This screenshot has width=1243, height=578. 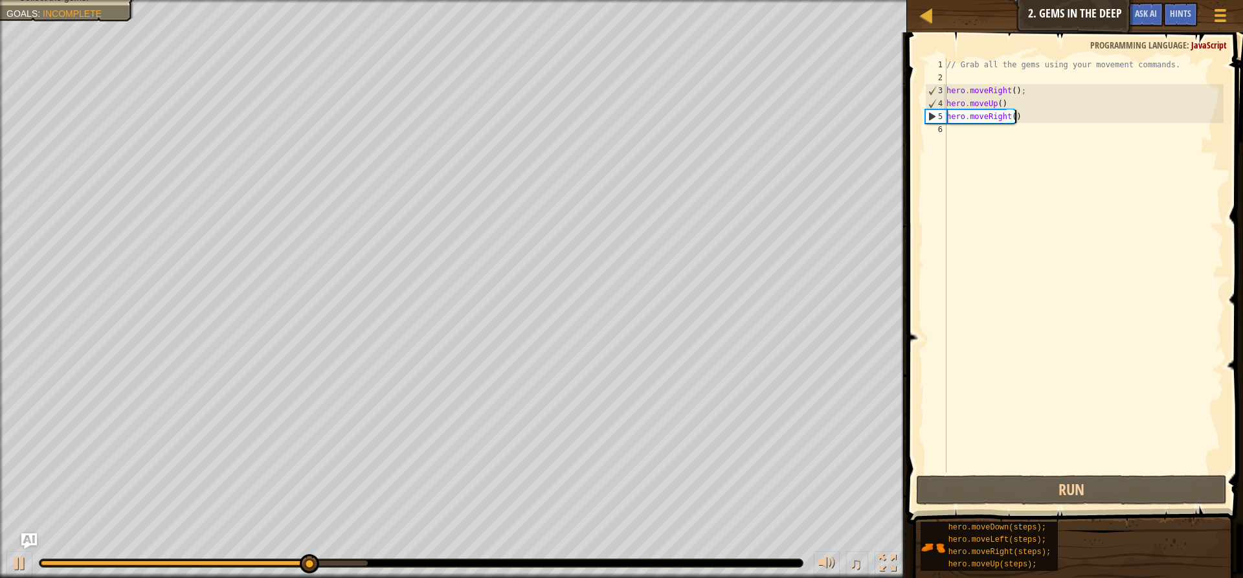 I want to click on span: Goals, so click(x=22, y=14).